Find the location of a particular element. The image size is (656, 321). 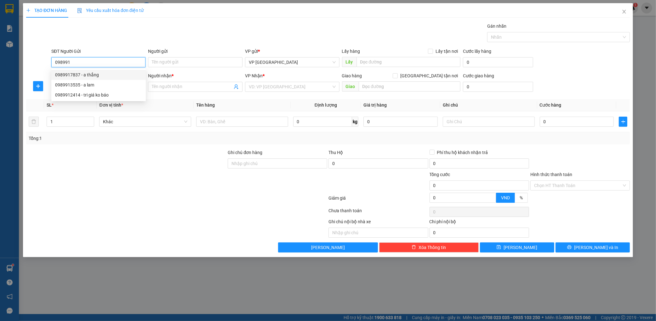

img: icon is located at coordinates (80, 11).